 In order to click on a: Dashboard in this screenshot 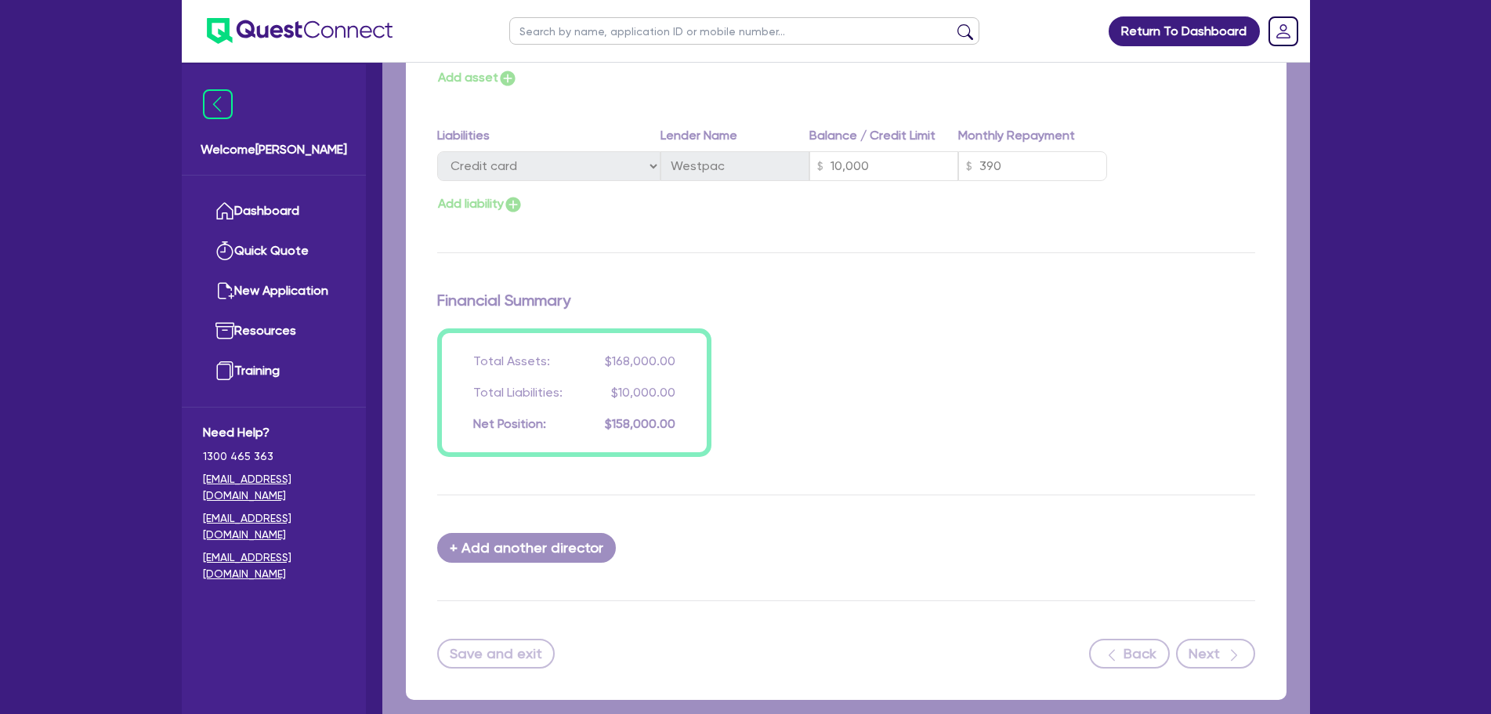, I will do `click(274, 211)`.